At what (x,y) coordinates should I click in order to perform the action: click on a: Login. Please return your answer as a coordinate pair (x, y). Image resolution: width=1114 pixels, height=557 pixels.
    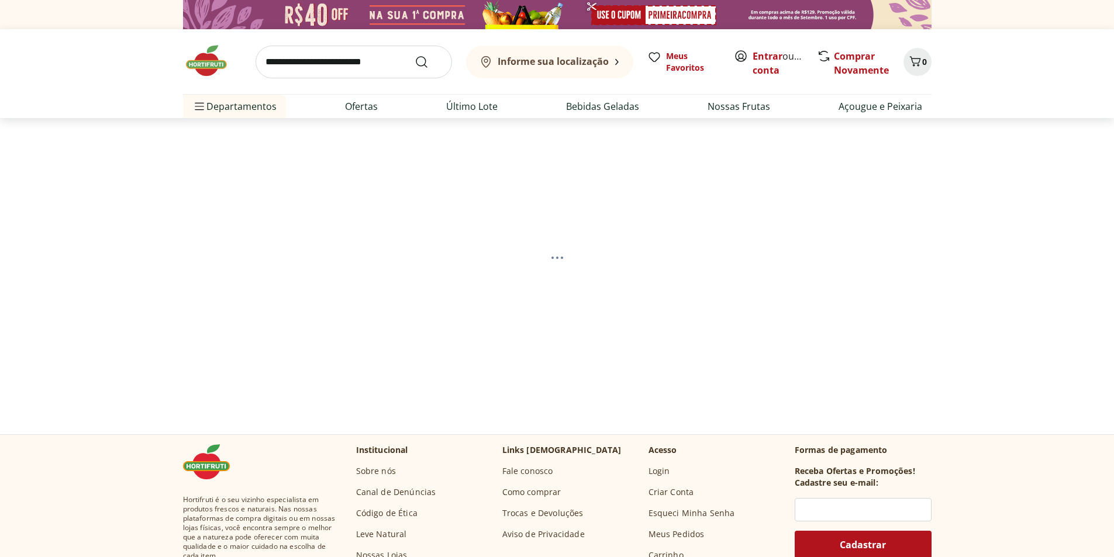
    Looking at the image, I should click on (659, 471).